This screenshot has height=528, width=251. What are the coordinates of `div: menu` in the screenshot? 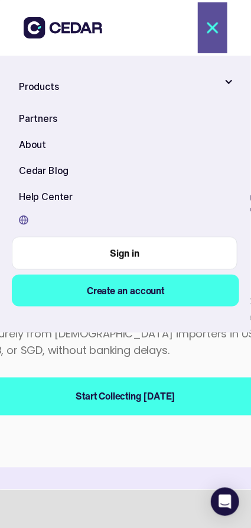 It's located at (213, 28).